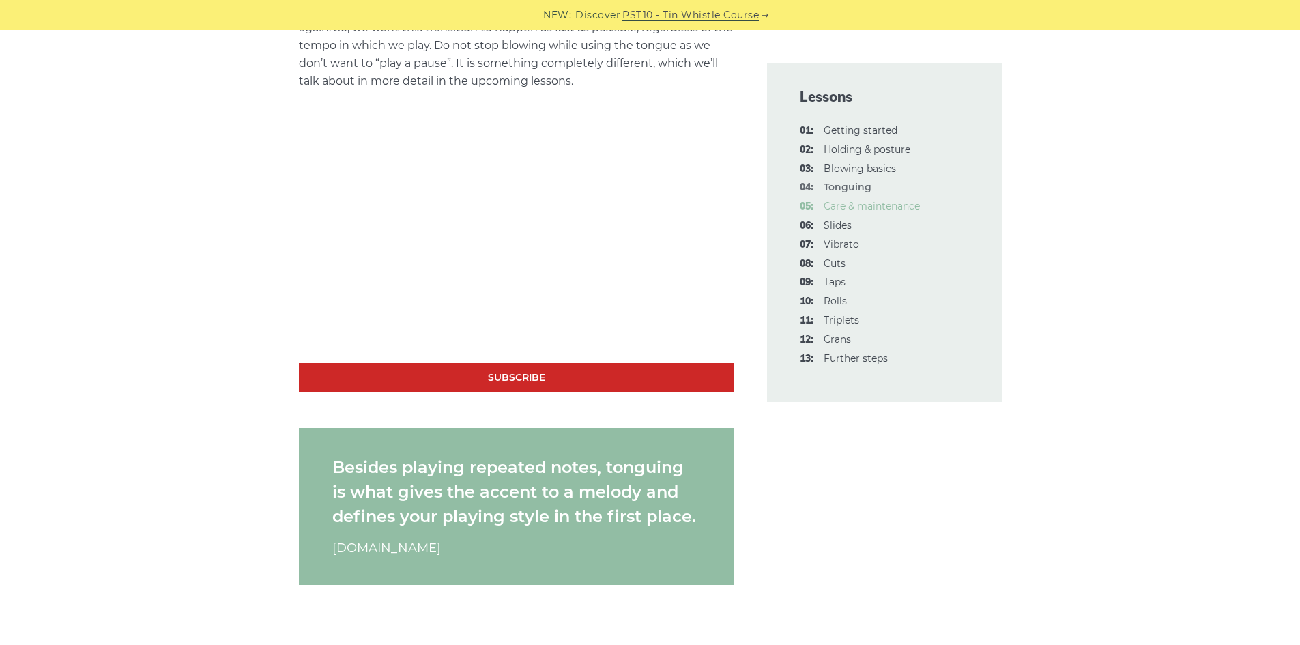  I want to click on span: 12:, so click(806, 340).